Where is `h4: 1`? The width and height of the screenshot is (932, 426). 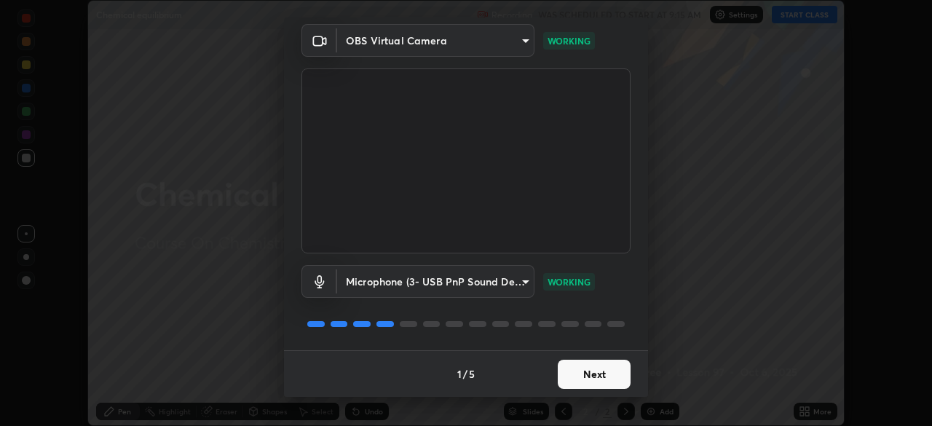
h4: 1 is located at coordinates (459, 373).